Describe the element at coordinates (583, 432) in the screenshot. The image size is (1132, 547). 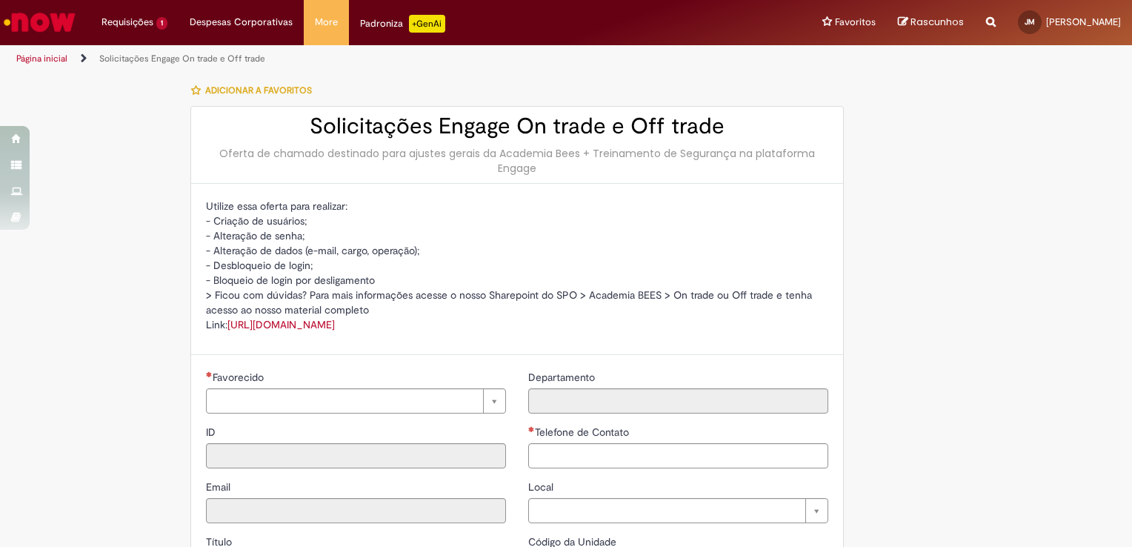
I see `span: Telefone de Contato` at that location.